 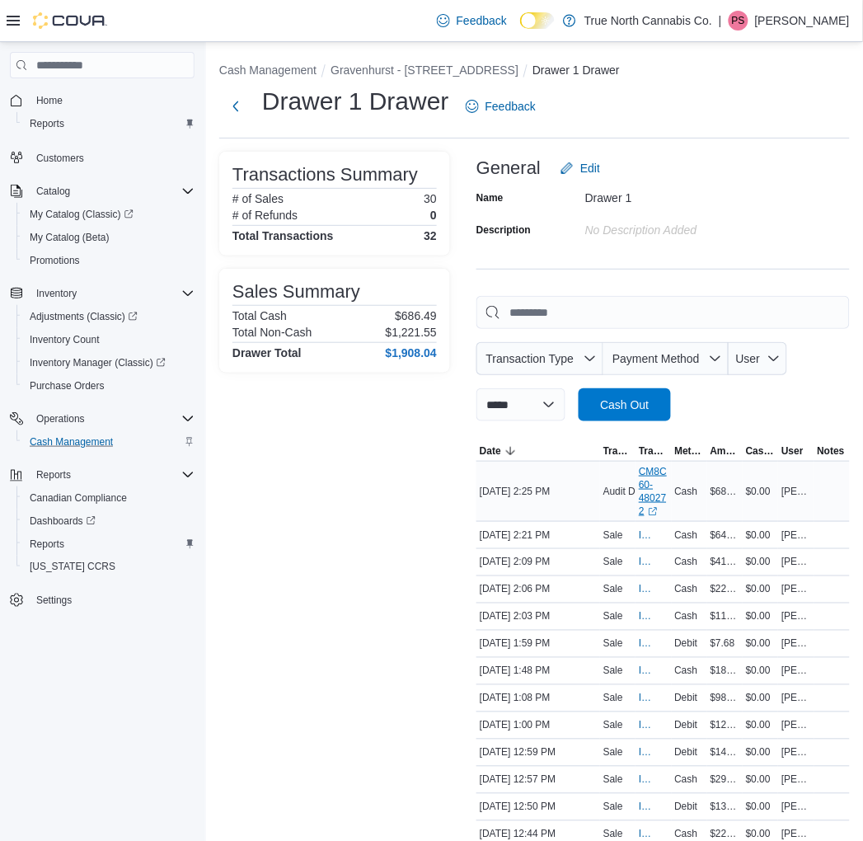 I want to click on h6: # of Refunds, so click(x=265, y=215).